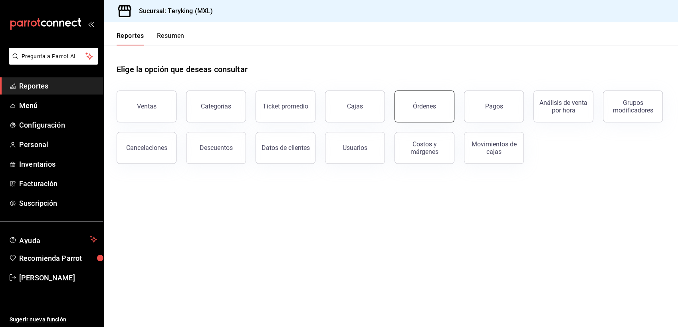 This screenshot has height=327, width=678. Describe the element at coordinates (494, 148) in the screenshot. I see `div: Movimientos de cajas` at that location.